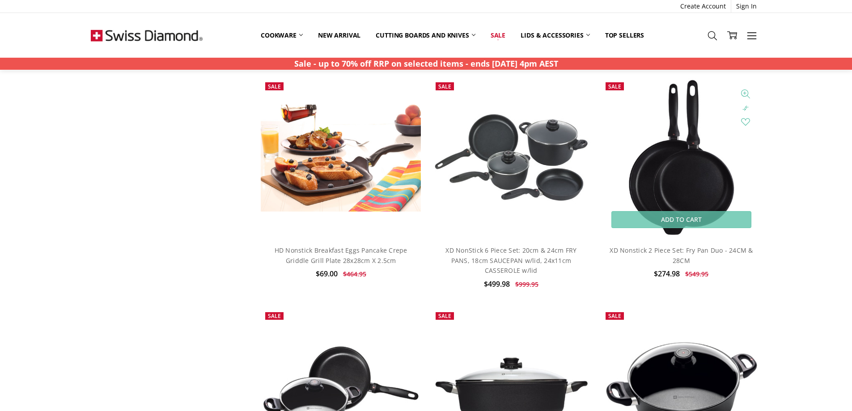 The width and height of the screenshot is (852, 411). Describe the element at coordinates (697, 274) in the screenshot. I see `span: $549.95` at that location.